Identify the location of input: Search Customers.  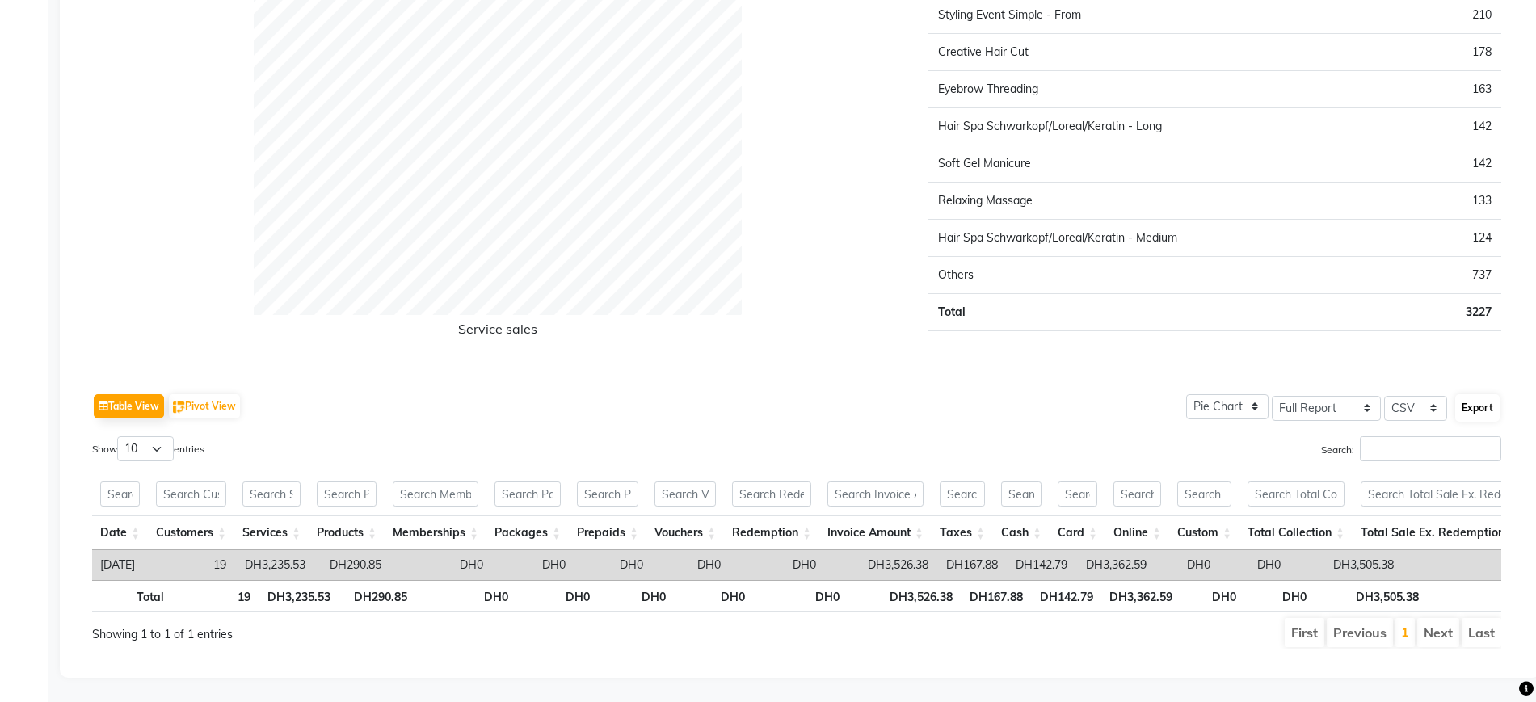
(191, 494).